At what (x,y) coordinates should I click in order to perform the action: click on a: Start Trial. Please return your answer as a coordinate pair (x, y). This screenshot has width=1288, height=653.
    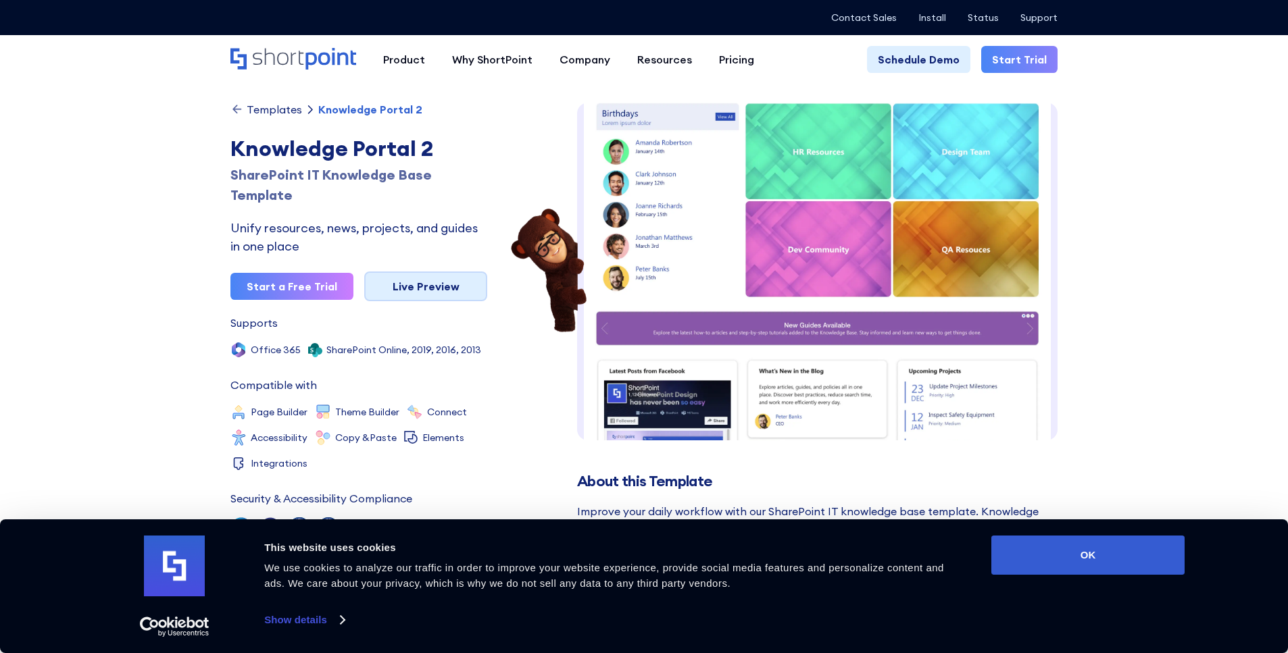
    Looking at the image, I should click on (1019, 59).